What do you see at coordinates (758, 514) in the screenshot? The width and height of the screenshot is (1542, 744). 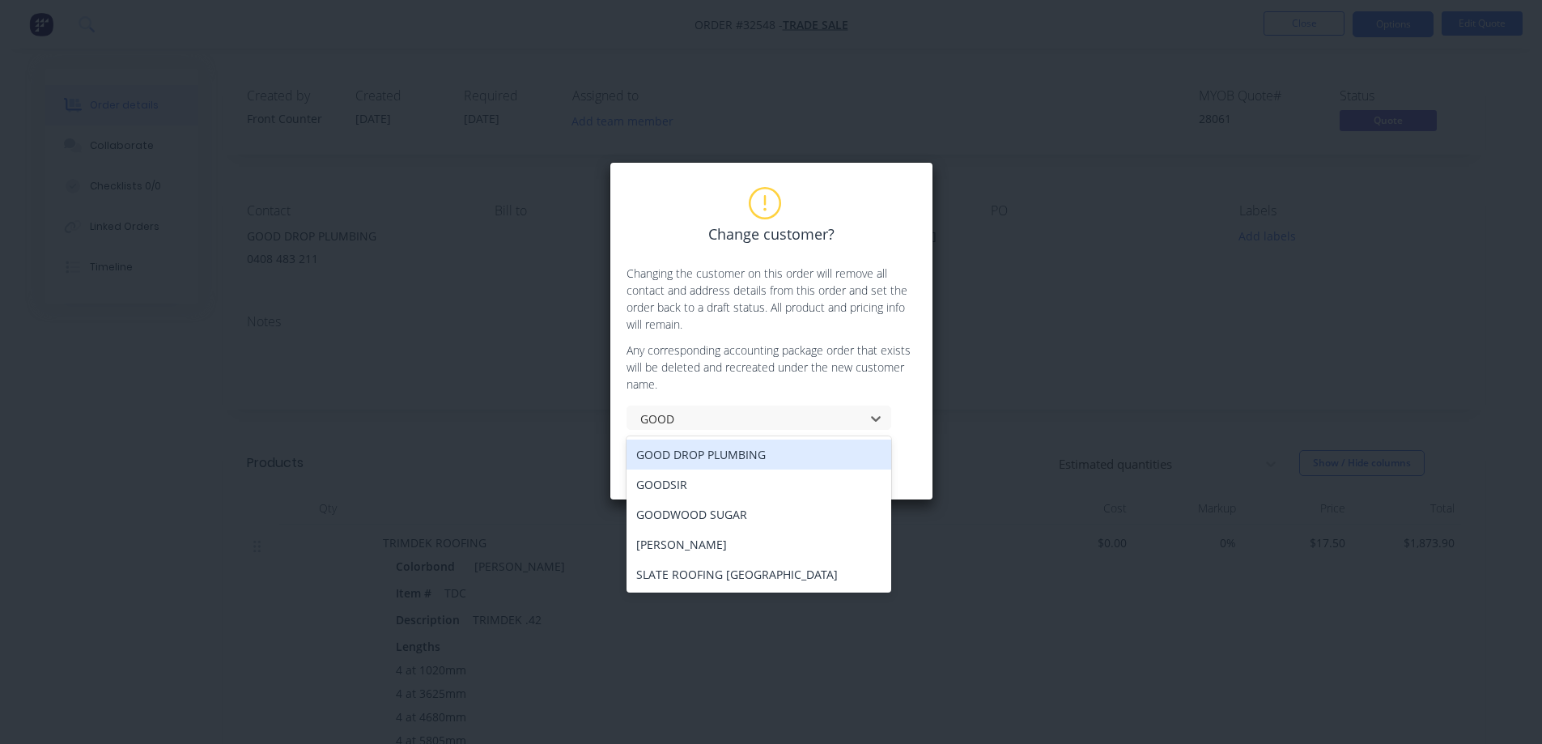 I see `div: GOODWOOD SUGAR` at bounding box center [758, 514].